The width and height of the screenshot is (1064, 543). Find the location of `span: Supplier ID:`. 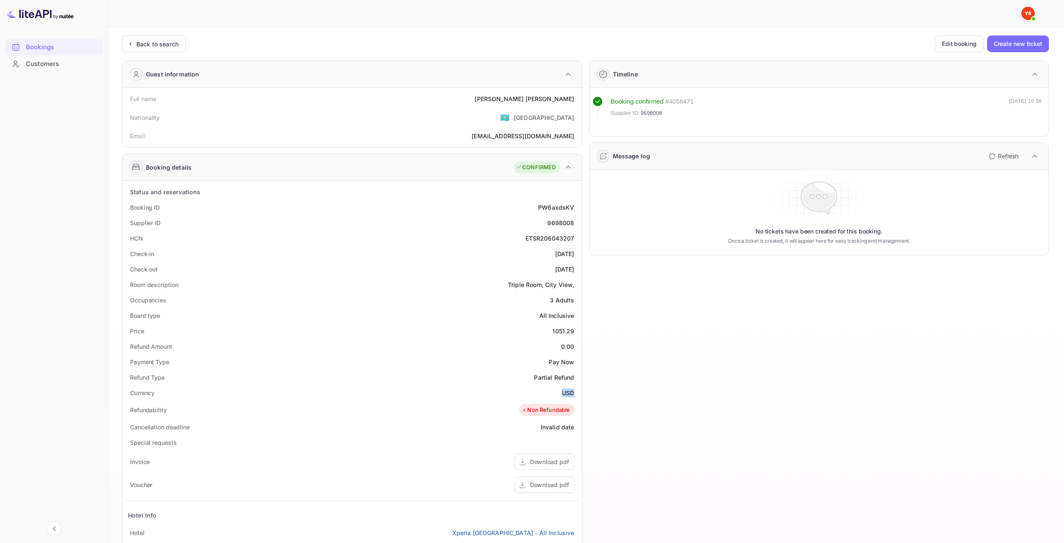

span: Supplier ID: is located at coordinates (625, 113).